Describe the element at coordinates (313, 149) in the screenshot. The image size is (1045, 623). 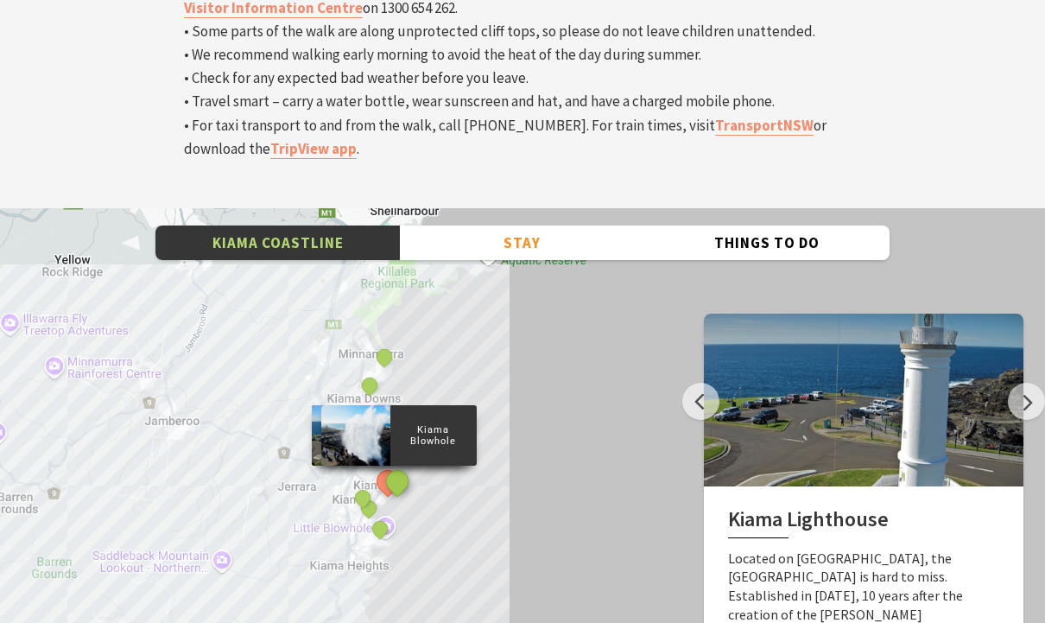
I see `a: TripView app` at that location.